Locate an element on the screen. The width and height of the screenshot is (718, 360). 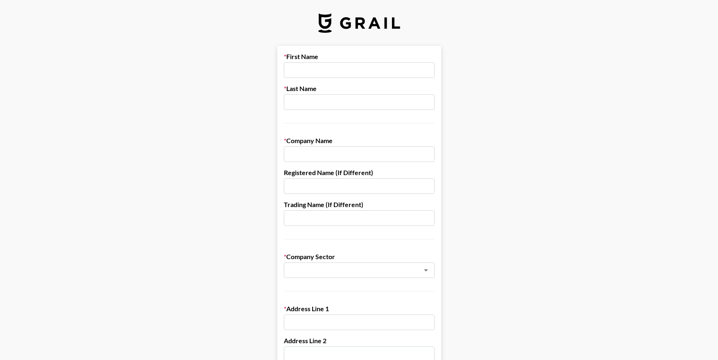
label: Company Sector is located at coordinates (359, 256).